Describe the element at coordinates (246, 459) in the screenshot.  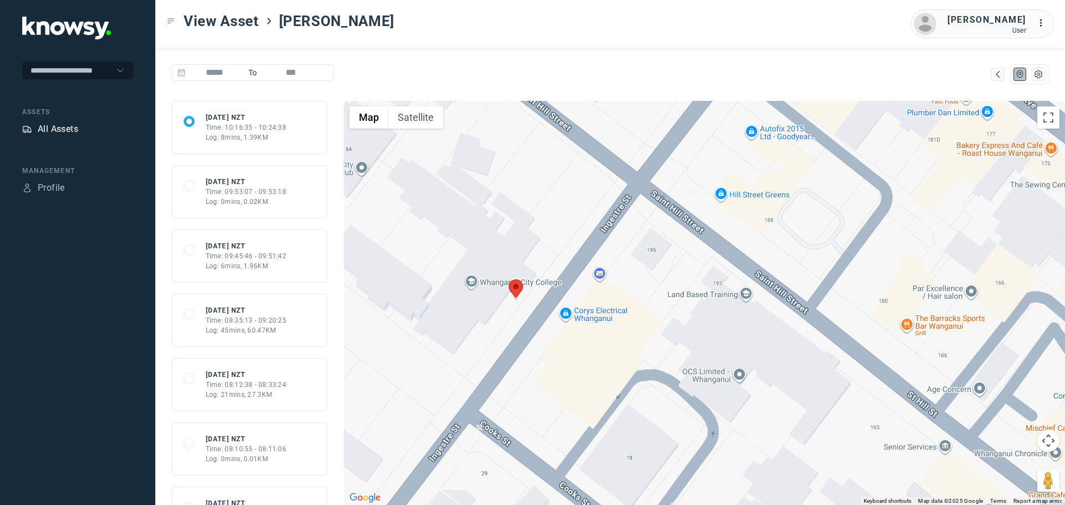
I see `div: Log: 0mins, 0.01KM` at that location.